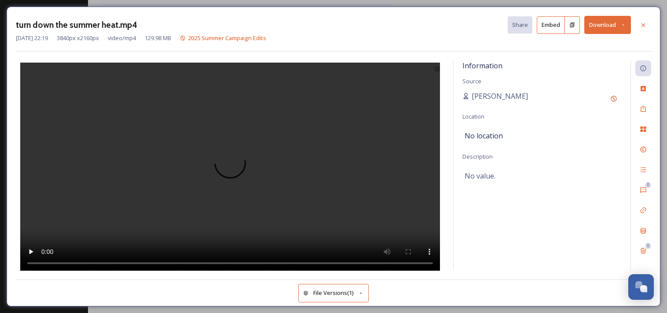 This screenshot has width=667, height=313. I want to click on span: Source, so click(472, 81).